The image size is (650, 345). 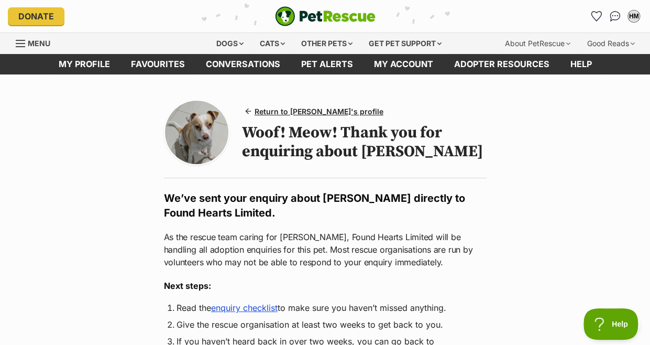 I want to click on a: My account, so click(x=403, y=64).